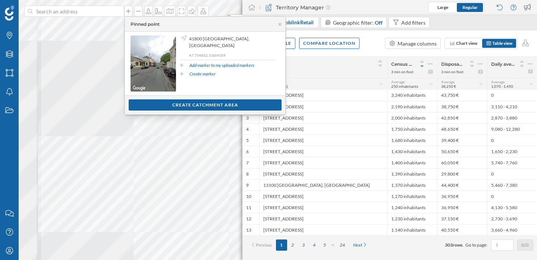 This screenshot has width=537, height=260. I want to click on div: 3,240 inhabitants, so click(412, 95).